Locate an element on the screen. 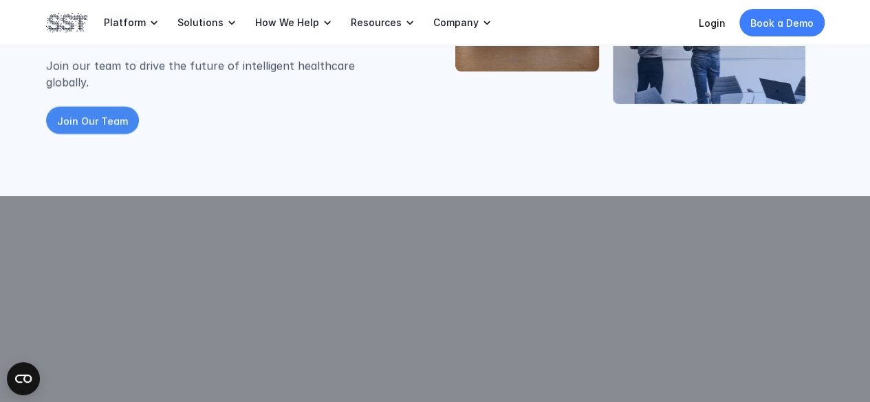 This screenshot has height=402, width=870. p: Book a Demo is located at coordinates (782, 23).